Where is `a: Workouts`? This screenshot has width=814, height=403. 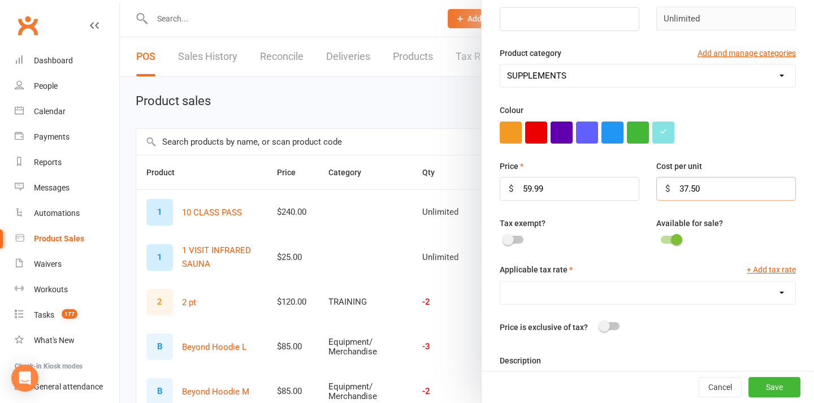 a: Workouts is located at coordinates (67, 290).